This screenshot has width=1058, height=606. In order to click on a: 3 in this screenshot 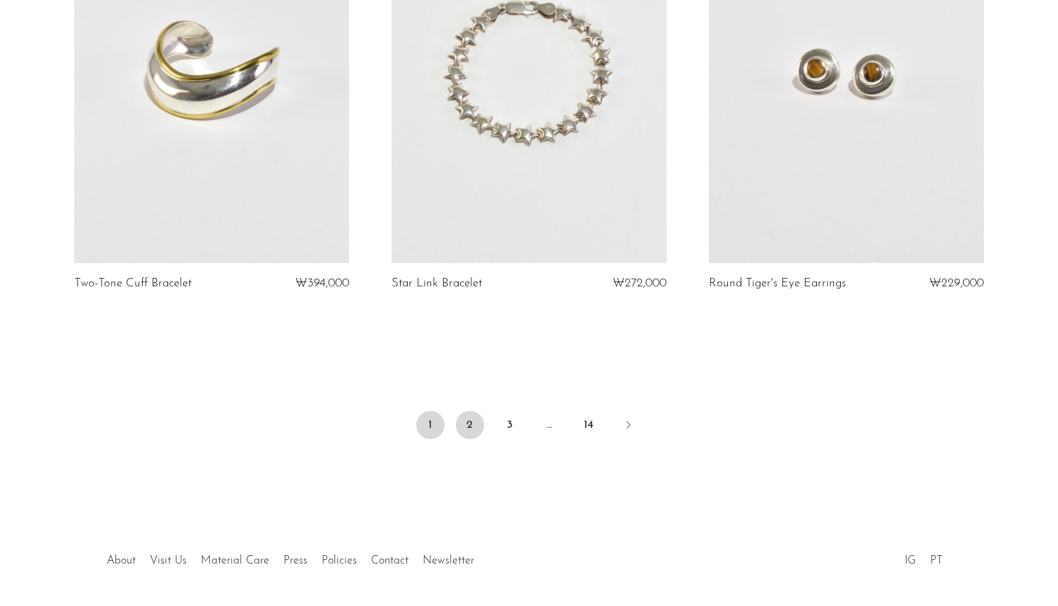, I will do `click(510, 425)`.